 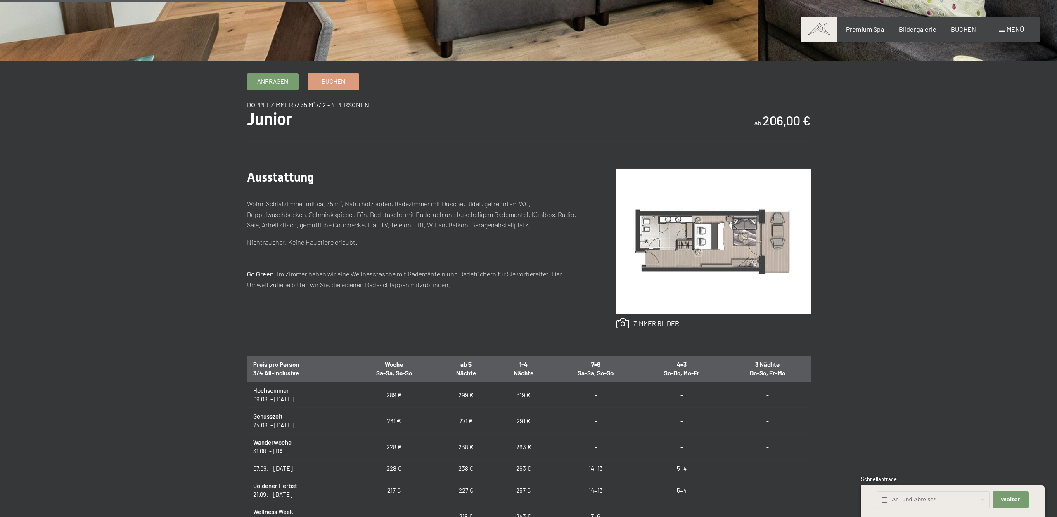 I want to click on p: : Im Zimmer haben wir eine Wellnesstasche mit Bademänteln und Badetüchern für Sie vorbereitet. De..., so click(x=415, y=279).